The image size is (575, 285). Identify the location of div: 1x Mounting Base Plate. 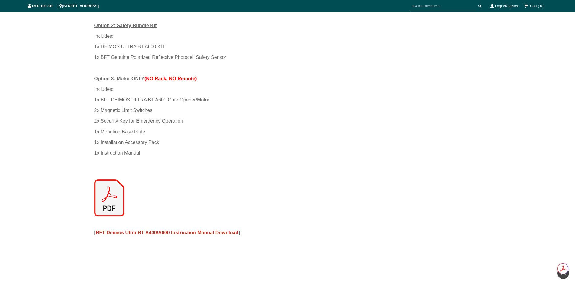
(288, 132).